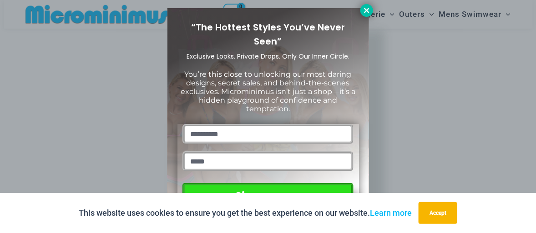 The image size is (536, 233). What do you see at coordinates (268, 92) in the screenshot?
I see `span: You’re this close to unlocking our most daring designs, secret sales, and behind-the-scenes exclu...` at bounding box center [268, 92].